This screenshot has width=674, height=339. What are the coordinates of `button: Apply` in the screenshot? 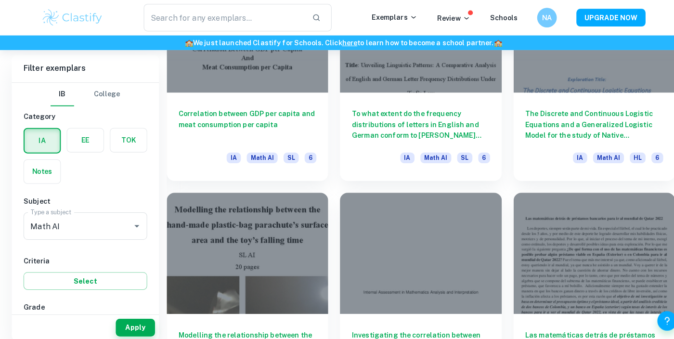 It's located at (133, 321).